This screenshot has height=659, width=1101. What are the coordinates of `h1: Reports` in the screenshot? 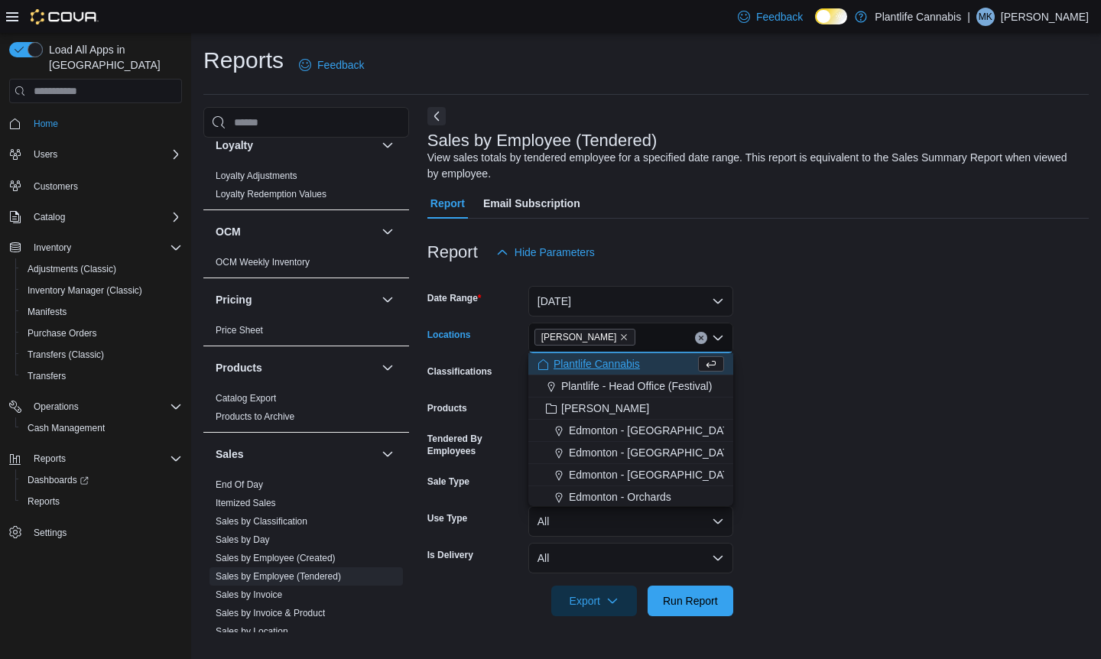 It's located at (243, 60).